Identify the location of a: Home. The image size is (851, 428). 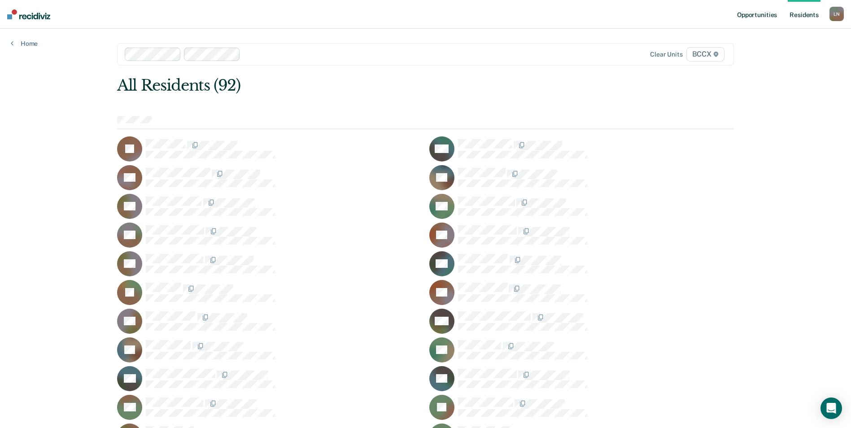
(24, 44).